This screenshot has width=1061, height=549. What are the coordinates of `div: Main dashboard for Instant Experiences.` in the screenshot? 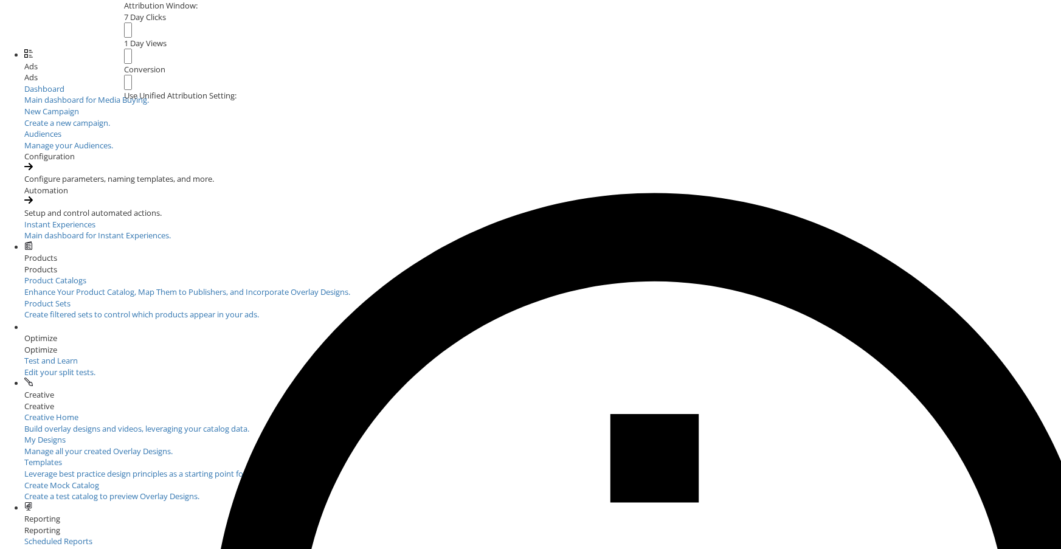 It's located at (542, 235).